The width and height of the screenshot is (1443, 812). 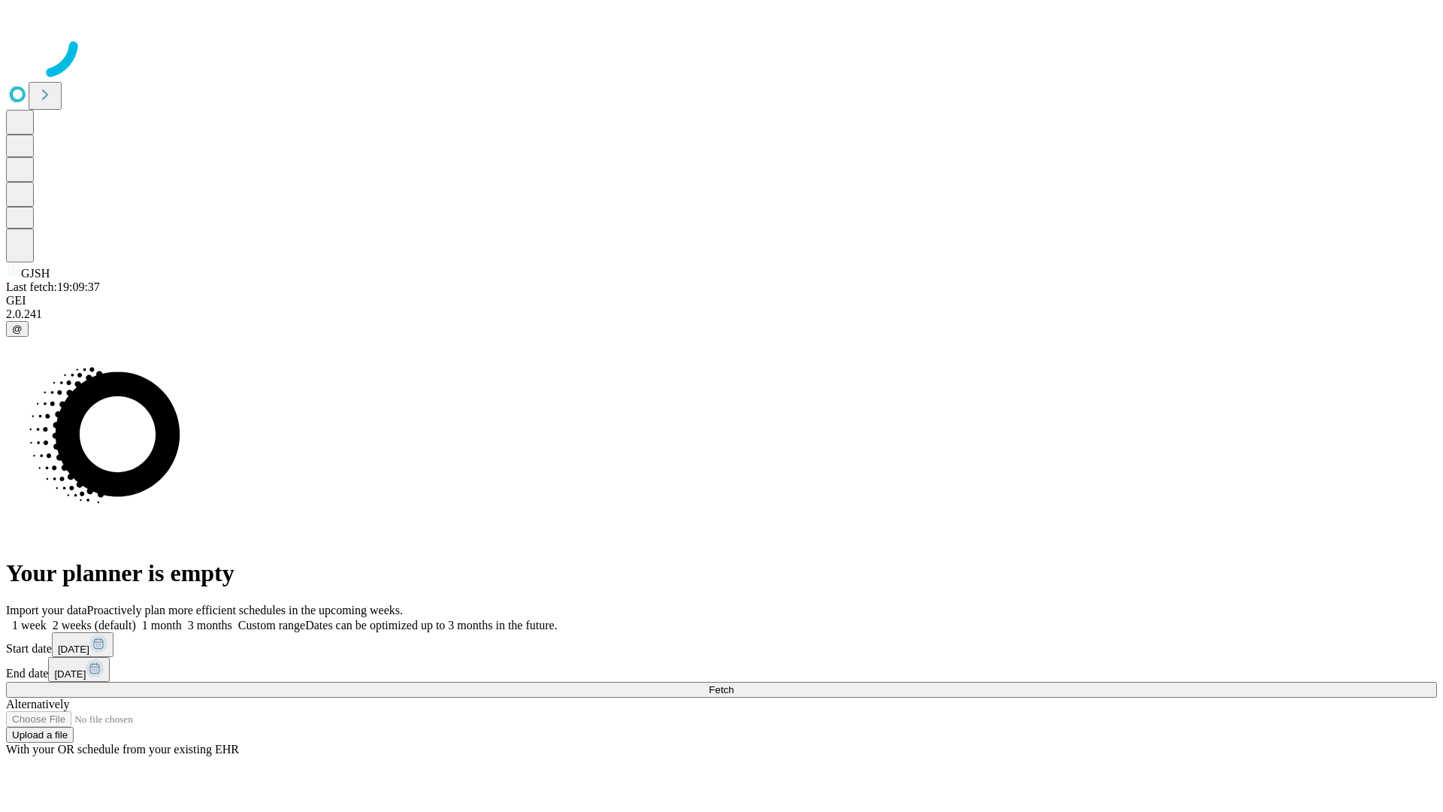 What do you see at coordinates (29, 624) in the screenshot?
I see `span: 1 week` at bounding box center [29, 624].